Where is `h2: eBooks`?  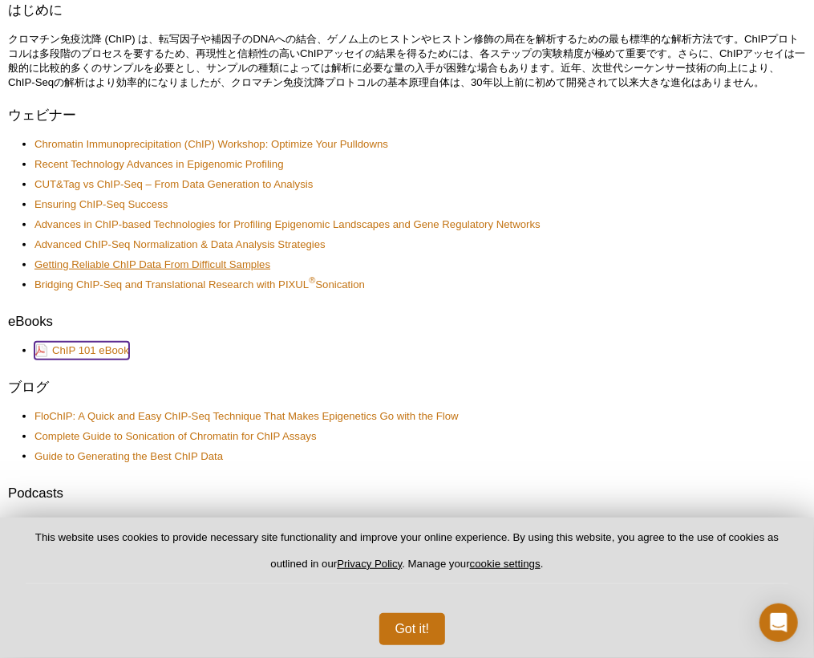 h2: eBooks is located at coordinates (407, 322).